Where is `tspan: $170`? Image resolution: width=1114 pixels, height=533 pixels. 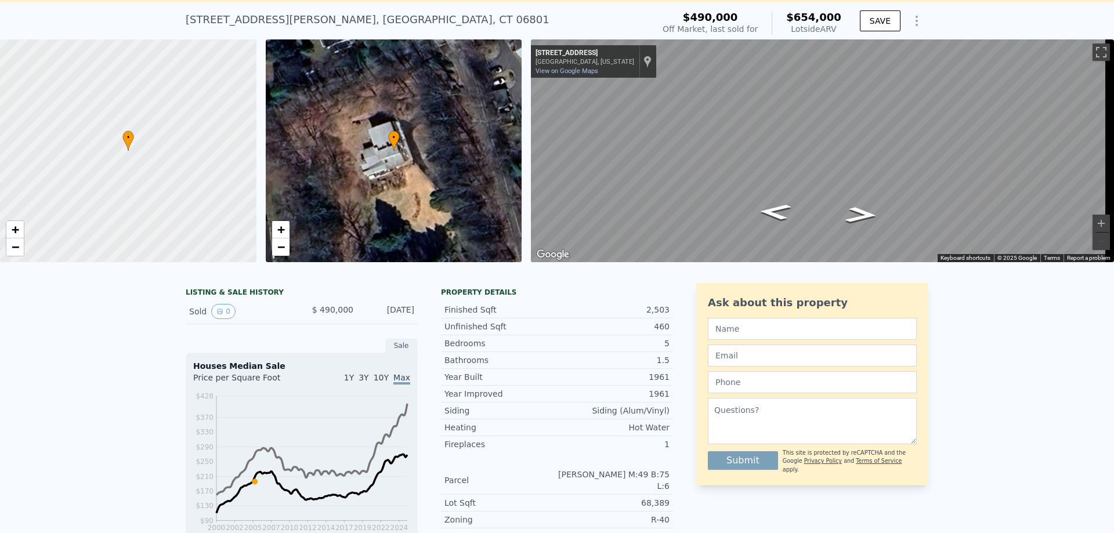 tspan: $170 is located at coordinates (204, 491).